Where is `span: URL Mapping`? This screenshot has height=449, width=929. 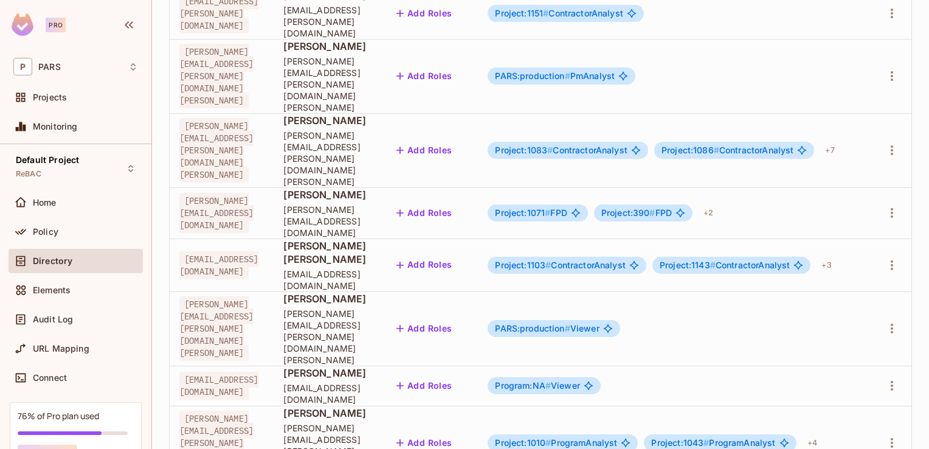
span: URL Mapping is located at coordinates (61, 349).